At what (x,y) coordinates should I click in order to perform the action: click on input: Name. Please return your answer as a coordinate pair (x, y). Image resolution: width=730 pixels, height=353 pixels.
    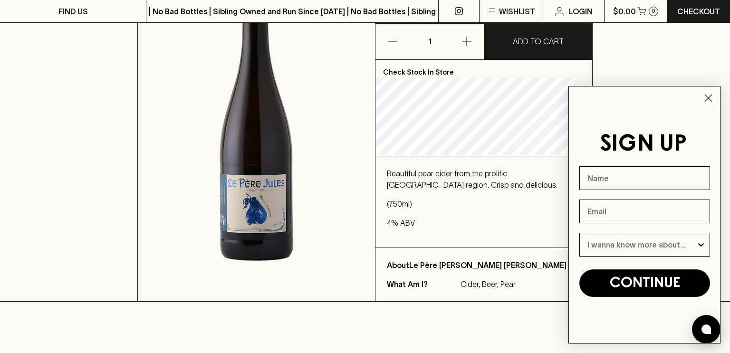
    Looking at the image, I should click on (644, 178).